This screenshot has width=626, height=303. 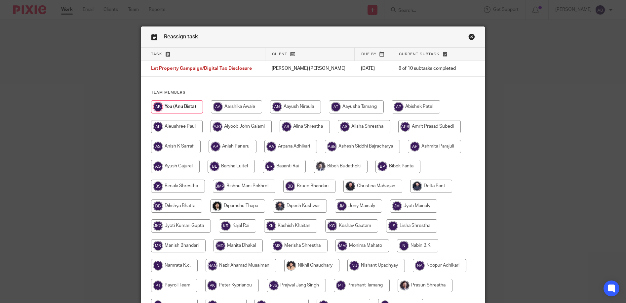 I want to click on span: Current subtask, so click(x=419, y=54).